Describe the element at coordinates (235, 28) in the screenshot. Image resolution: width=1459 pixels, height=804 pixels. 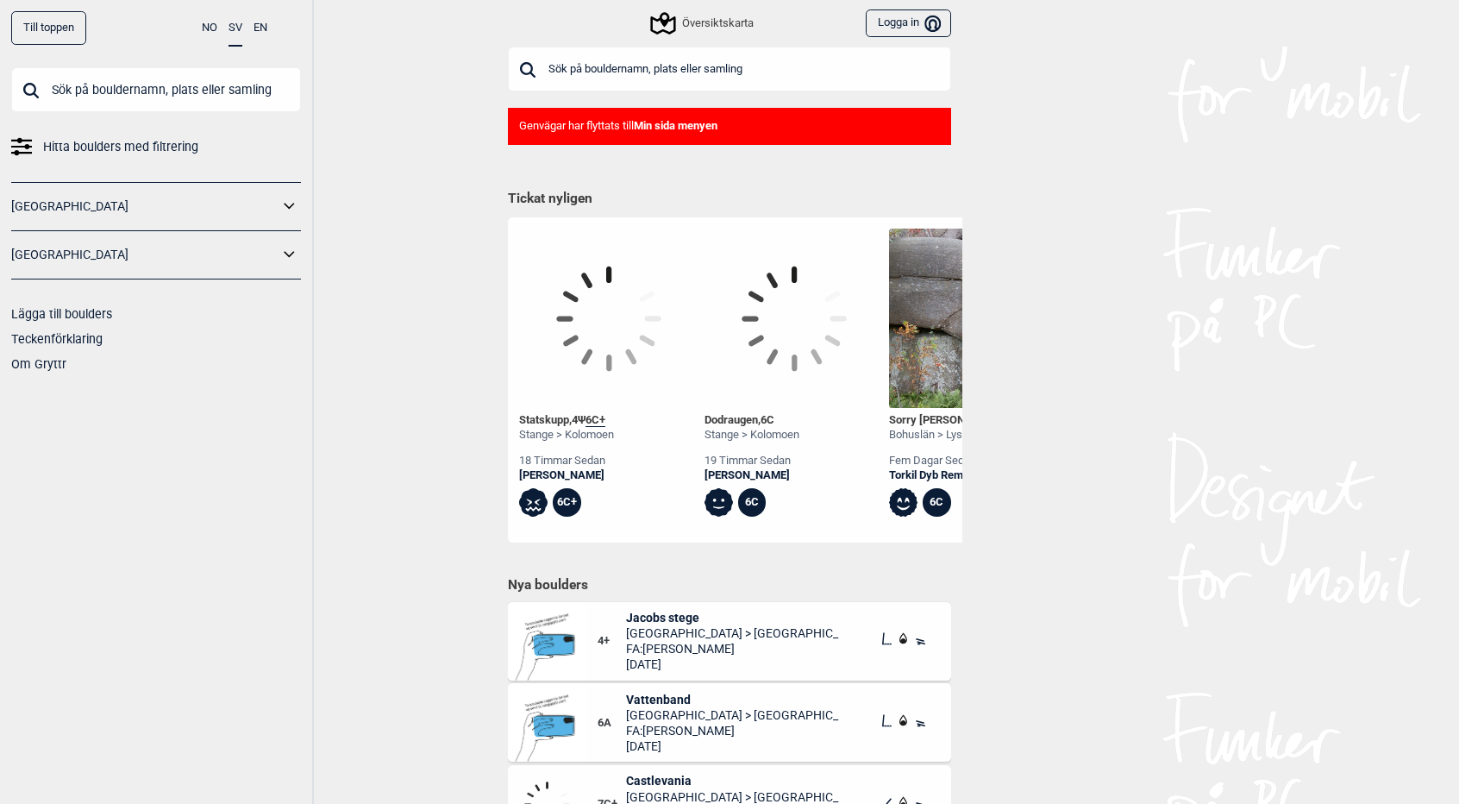
I see `button: SV` at that location.